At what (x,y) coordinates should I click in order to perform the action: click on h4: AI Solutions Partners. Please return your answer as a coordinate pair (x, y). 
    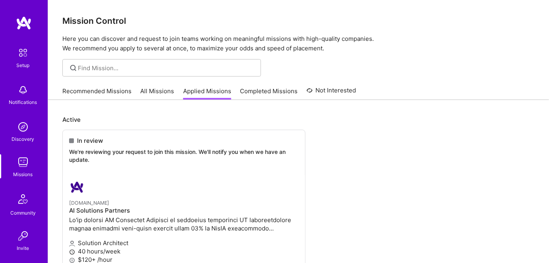
    Looking at the image, I should click on (184, 211).